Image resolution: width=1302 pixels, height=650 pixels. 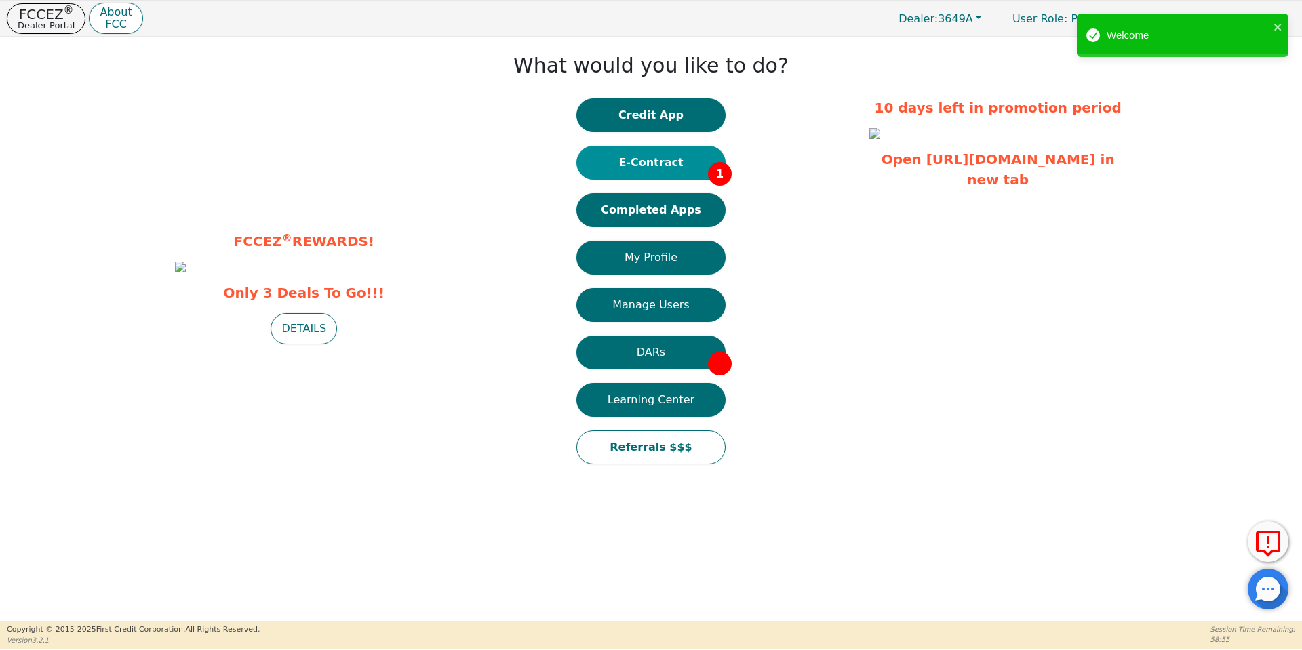 What do you see at coordinates (940, 18) in the screenshot?
I see `a: Dealer:3649A` at bounding box center [940, 18].